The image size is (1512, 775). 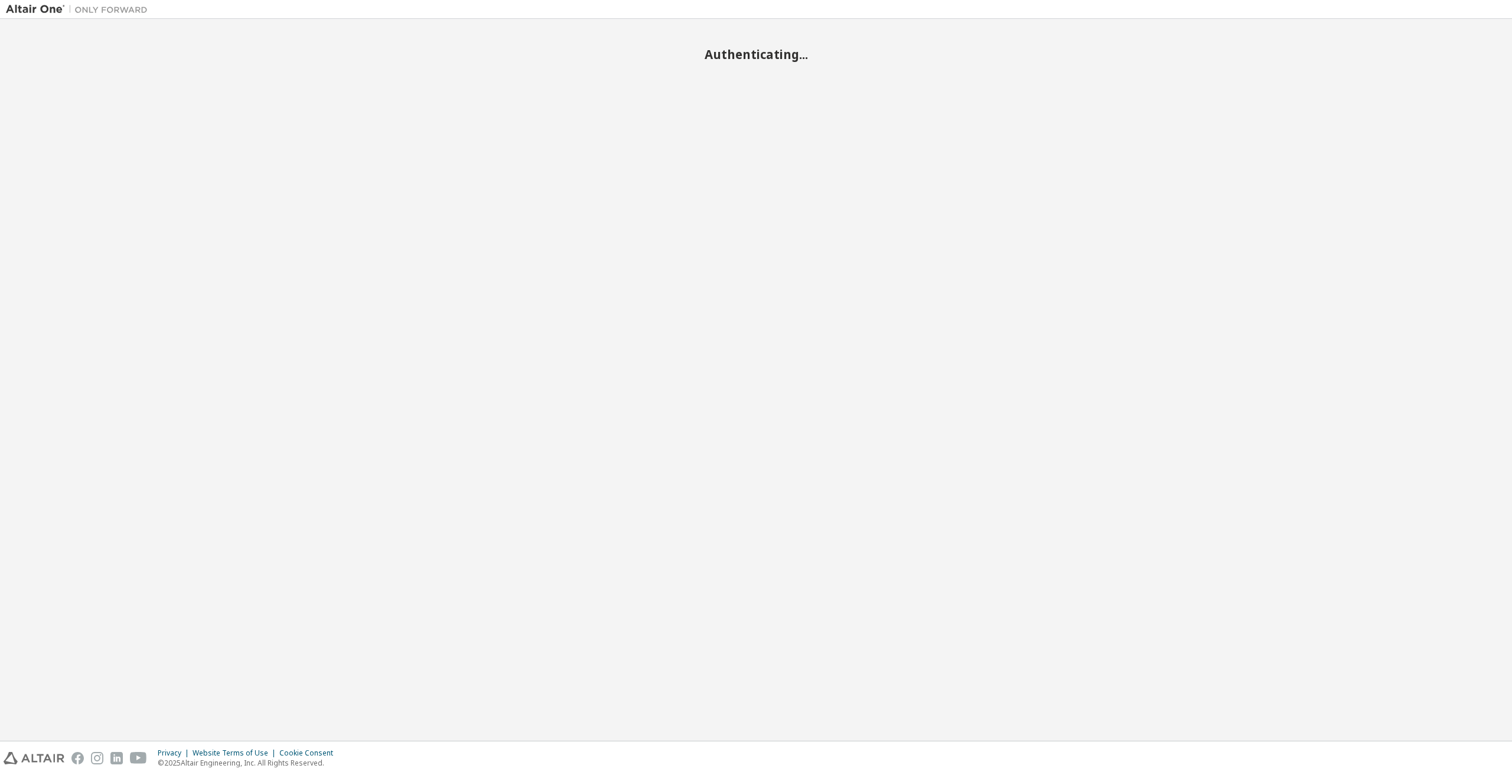 I want to click on img: instagram.svg, so click(x=97, y=758).